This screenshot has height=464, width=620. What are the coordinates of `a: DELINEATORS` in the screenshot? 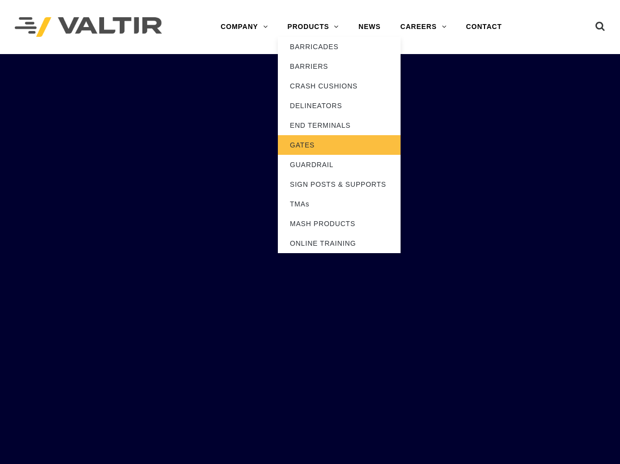 It's located at (339, 106).